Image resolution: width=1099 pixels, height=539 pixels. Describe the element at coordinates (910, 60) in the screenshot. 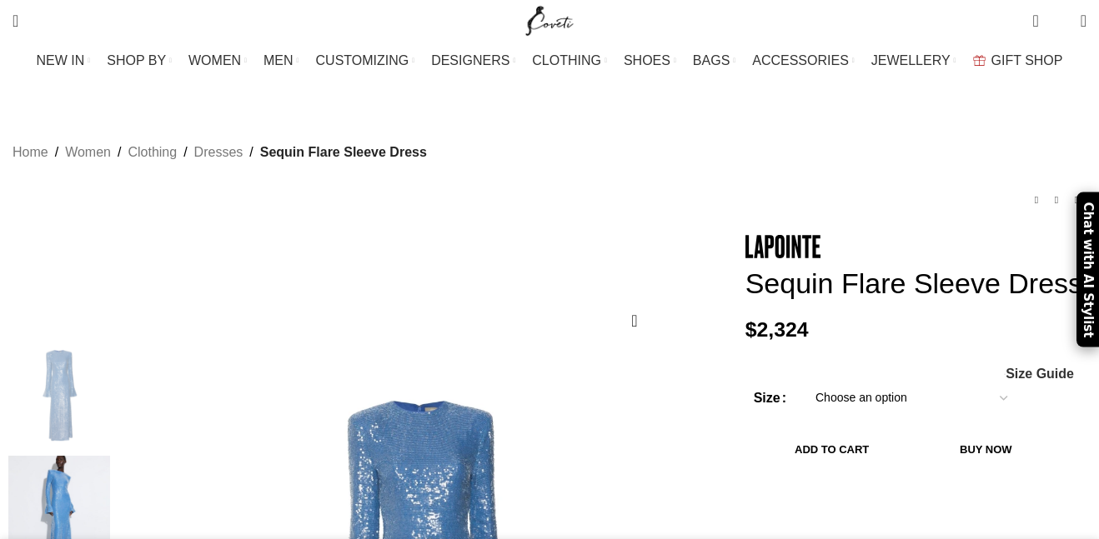

I see `span: JEWELLERY` at that location.